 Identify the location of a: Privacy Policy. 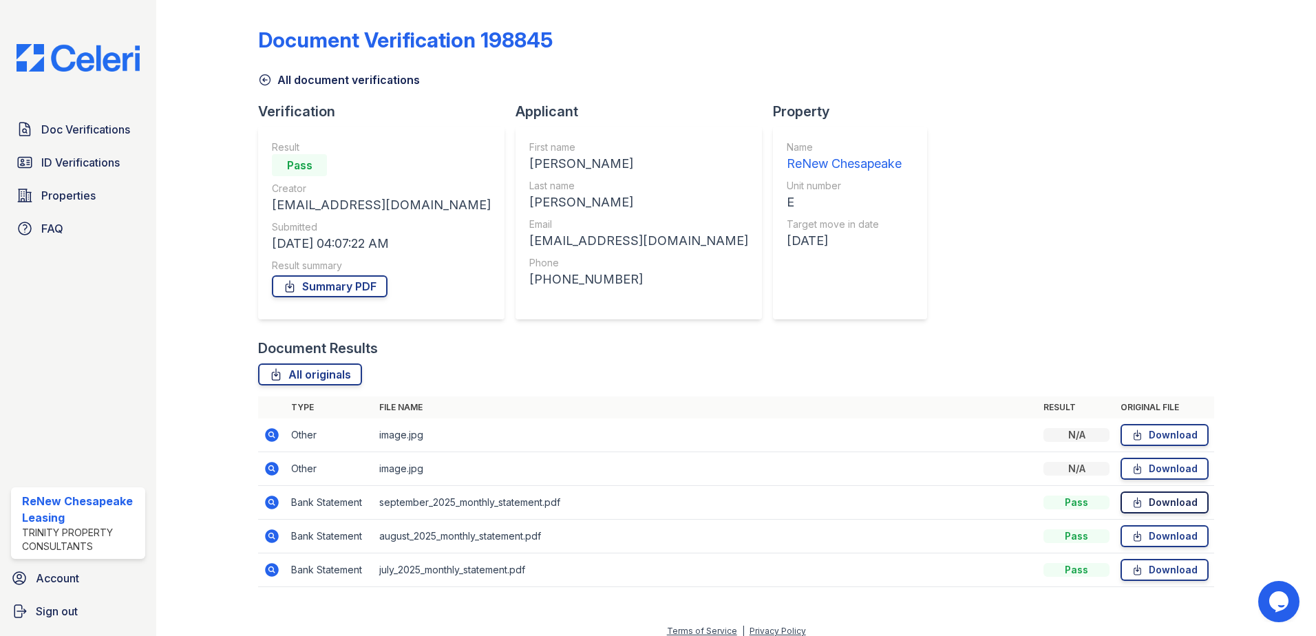
(778, 631).